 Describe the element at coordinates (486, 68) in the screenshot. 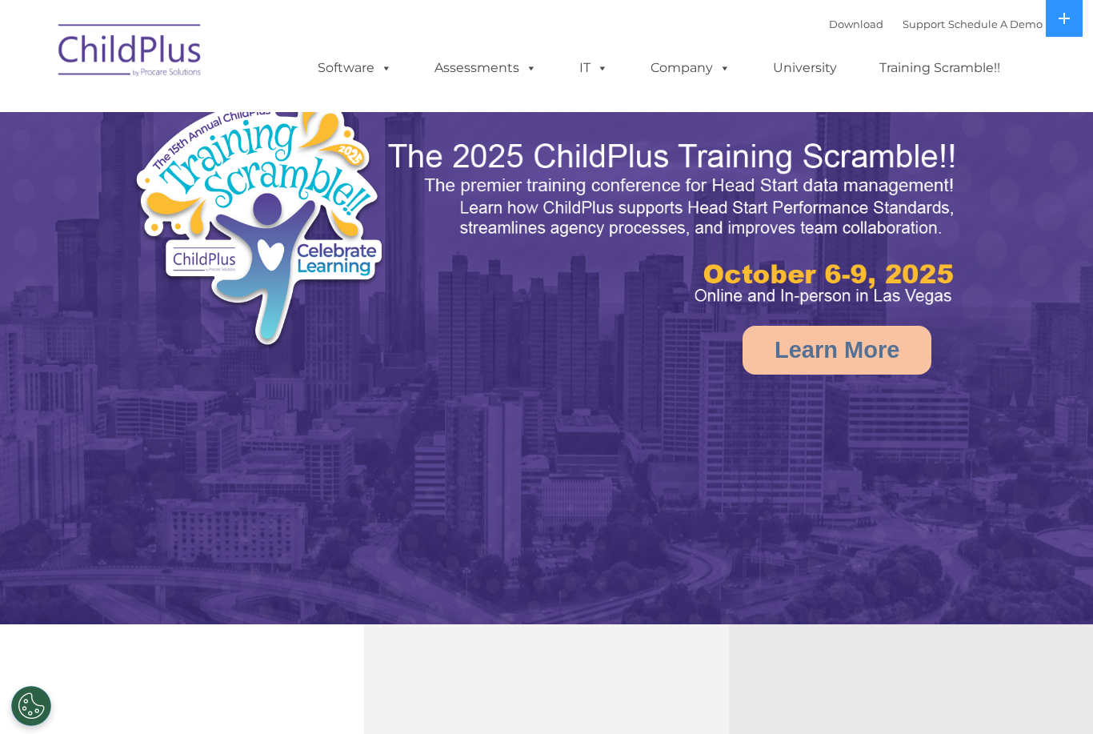

I see `a: Assessments` at that location.